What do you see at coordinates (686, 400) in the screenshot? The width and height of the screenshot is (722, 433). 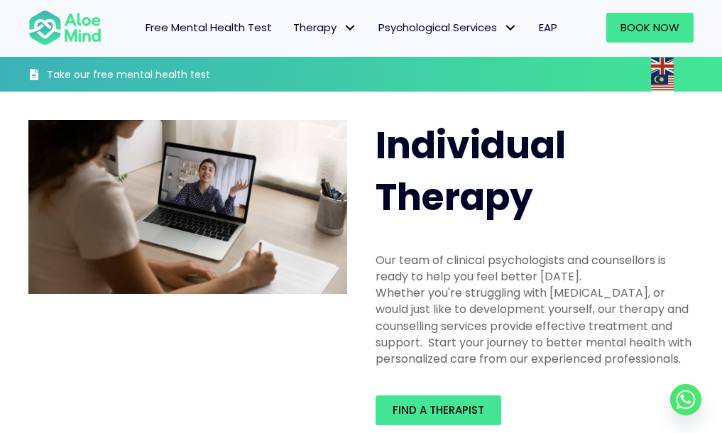 I see `a: Whatsapp` at bounding box center [686, 400].